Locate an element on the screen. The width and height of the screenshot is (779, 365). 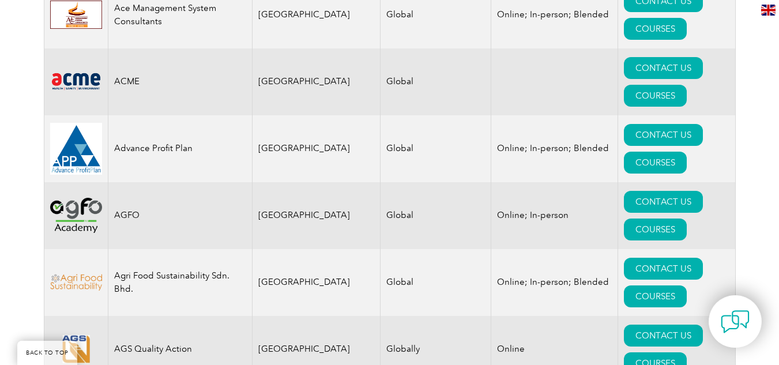
img: contact-chat.png is located at coordinates (735, 322).